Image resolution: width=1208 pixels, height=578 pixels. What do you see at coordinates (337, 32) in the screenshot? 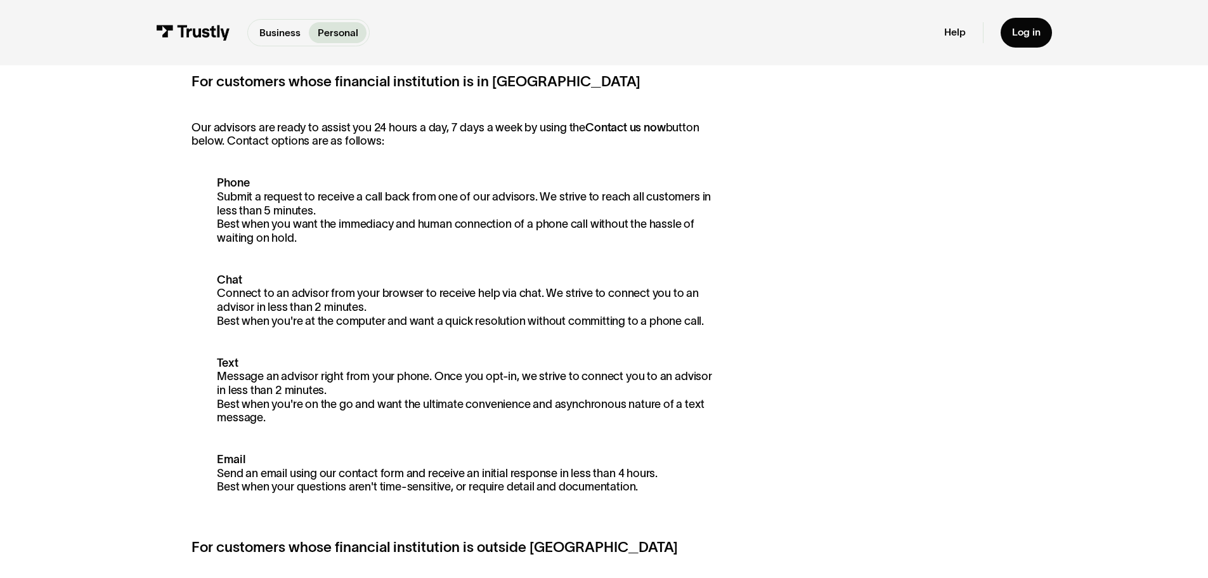
I see `a: Personal` at bounding box center [337, 32].